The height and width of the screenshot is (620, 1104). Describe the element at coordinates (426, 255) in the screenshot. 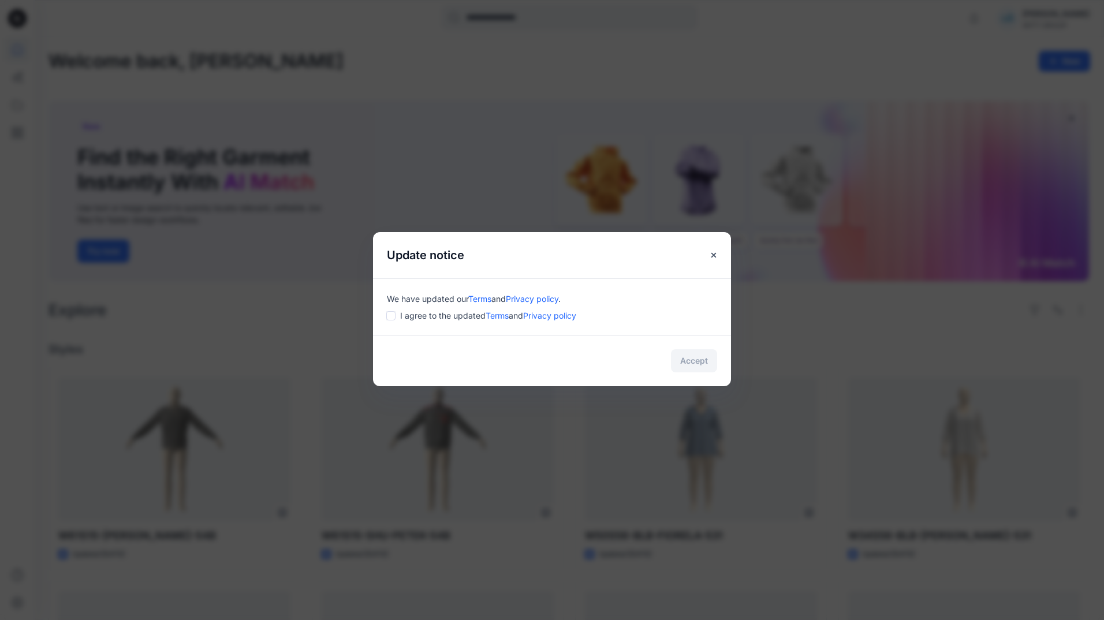

I see `h5: Update notice` at that location.